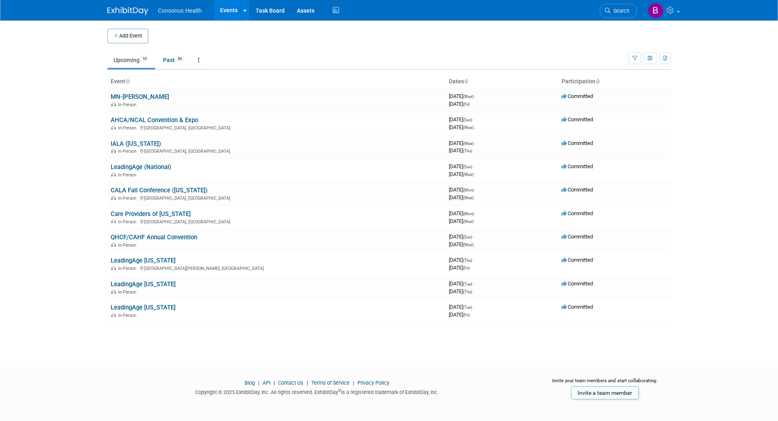 Image resolution: width=778 pixels, height=421 pixels. Describe the element at coordinates (618, 11) in the screenshot. I see `a: Search` at that location.